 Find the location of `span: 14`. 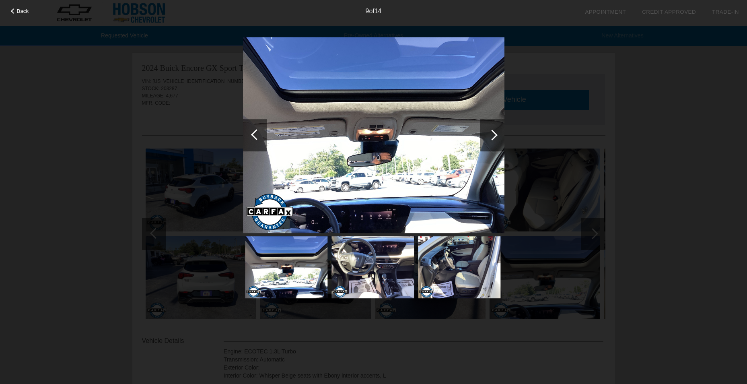

span: 14 is located at coordinates (378, 11).